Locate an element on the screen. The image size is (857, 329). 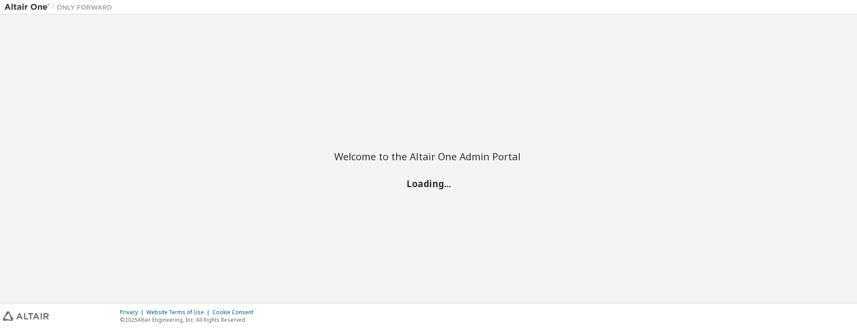
div: Cookie Consent is located at coordinates (235, 313).